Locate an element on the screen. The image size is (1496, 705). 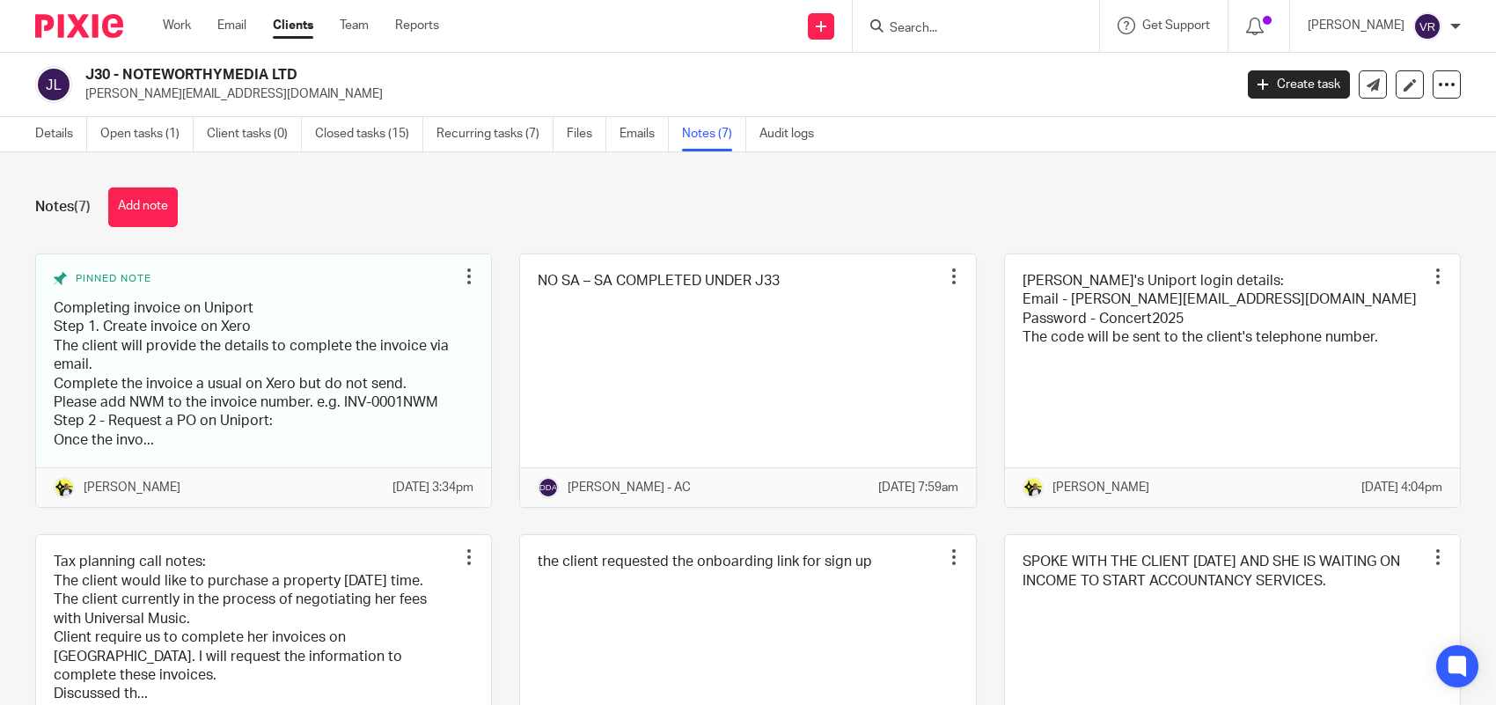
a: Details is located at coordinates (61, 134).